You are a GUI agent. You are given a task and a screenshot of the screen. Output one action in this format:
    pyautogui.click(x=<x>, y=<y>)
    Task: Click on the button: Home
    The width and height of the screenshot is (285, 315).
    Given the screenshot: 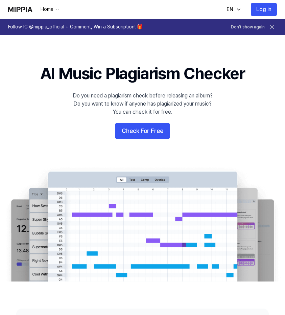 What is the action you would take?
    pyautogui.click(x=50, y=9)
    